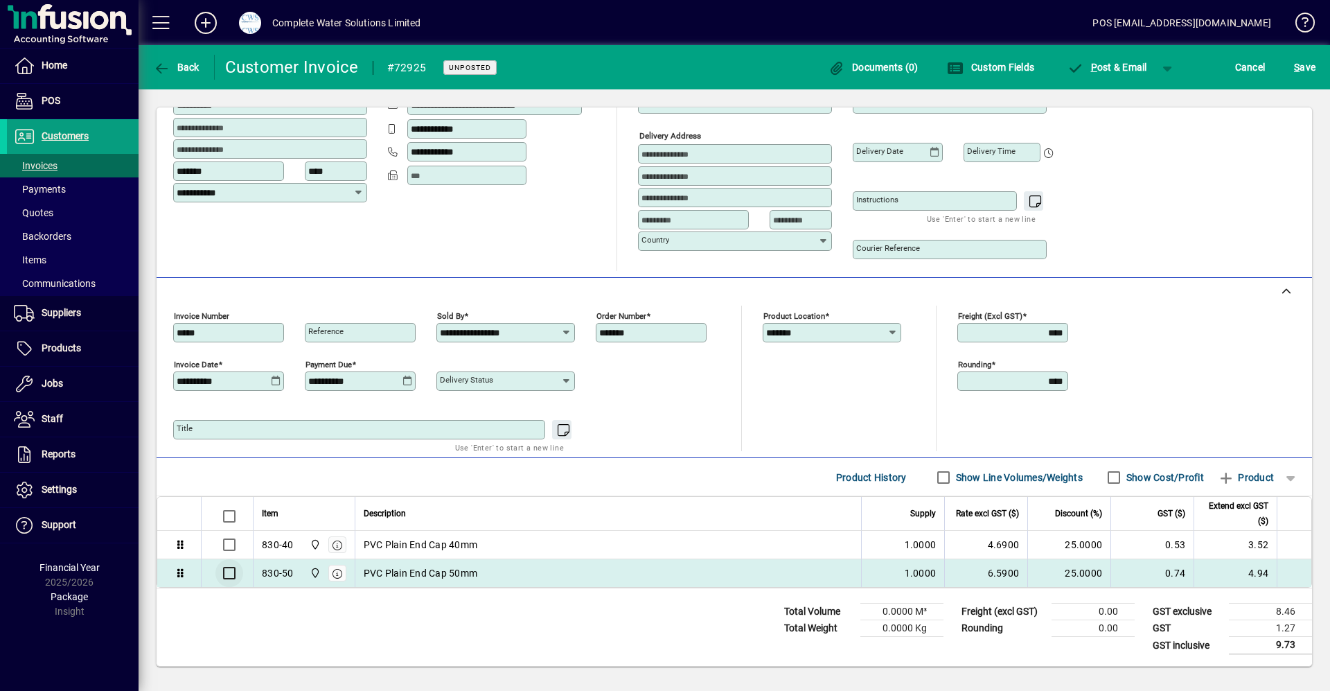  Describe the element at coordinates (1188, 645) in the screenshot. I see `td: GST inclusive` at that location.